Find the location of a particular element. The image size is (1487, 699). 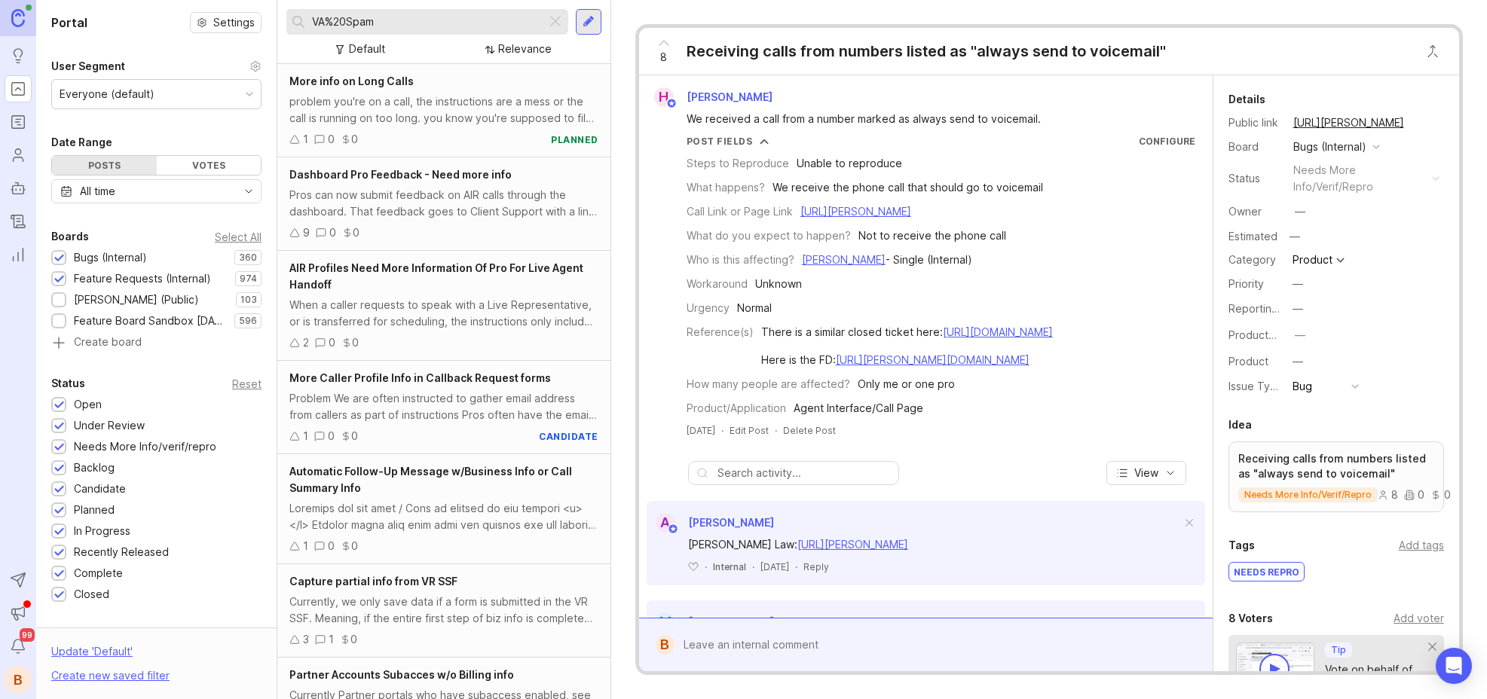

div: Problem We are often instructed to gather email address from callers as part of instructions Pros... is located at coordinates (444, 407).